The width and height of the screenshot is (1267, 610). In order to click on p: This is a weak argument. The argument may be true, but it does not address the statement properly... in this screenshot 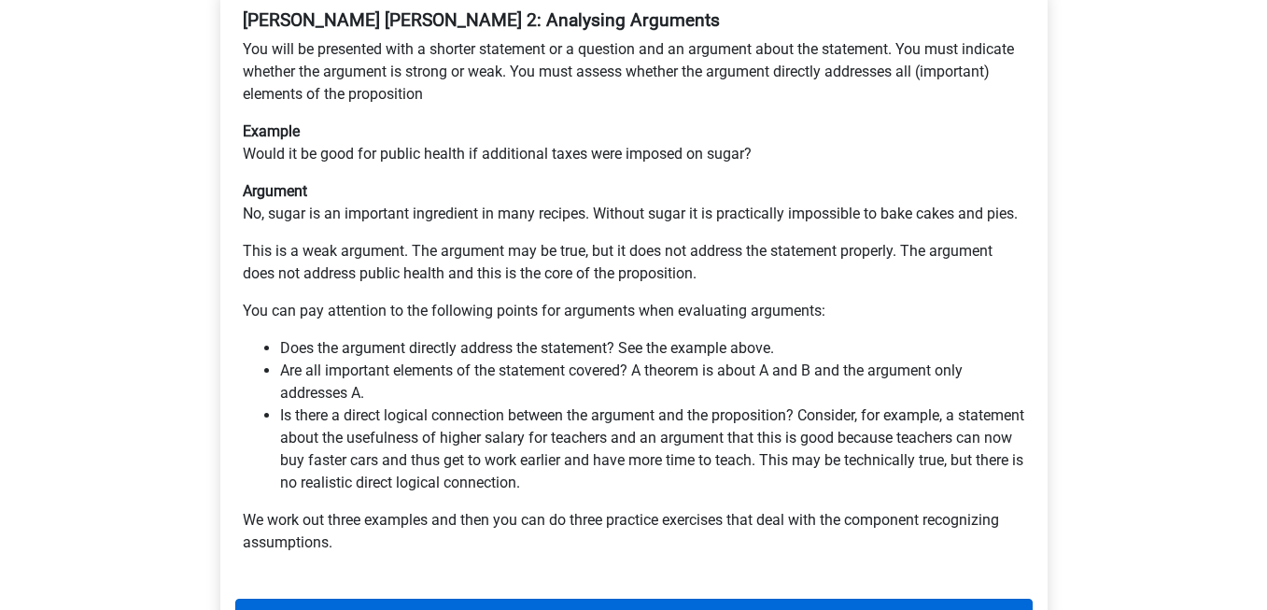, I will do `click(634, 262)`.